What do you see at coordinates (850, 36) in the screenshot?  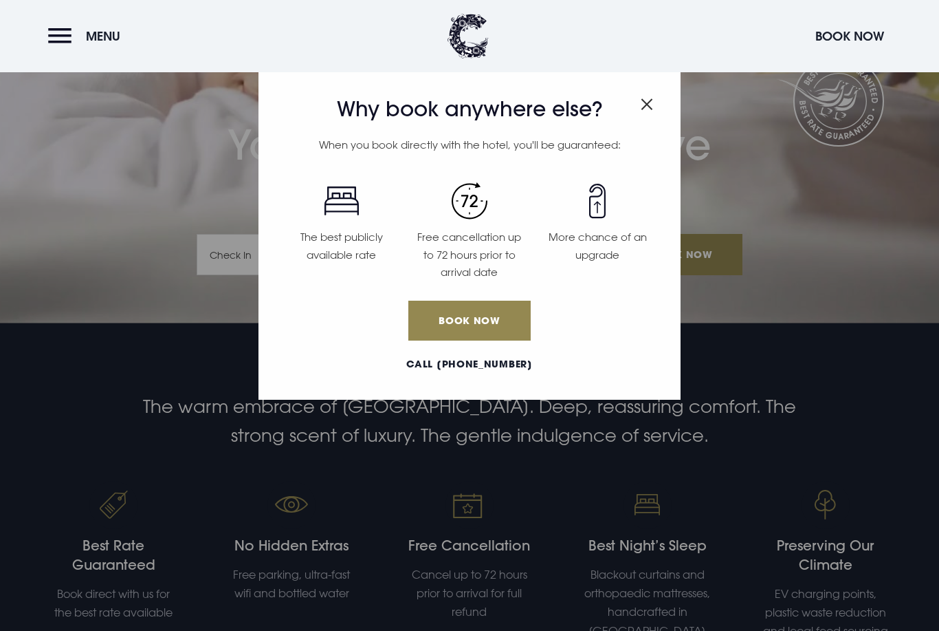 I see `button: Book Now` at bounding box center [850, 36].